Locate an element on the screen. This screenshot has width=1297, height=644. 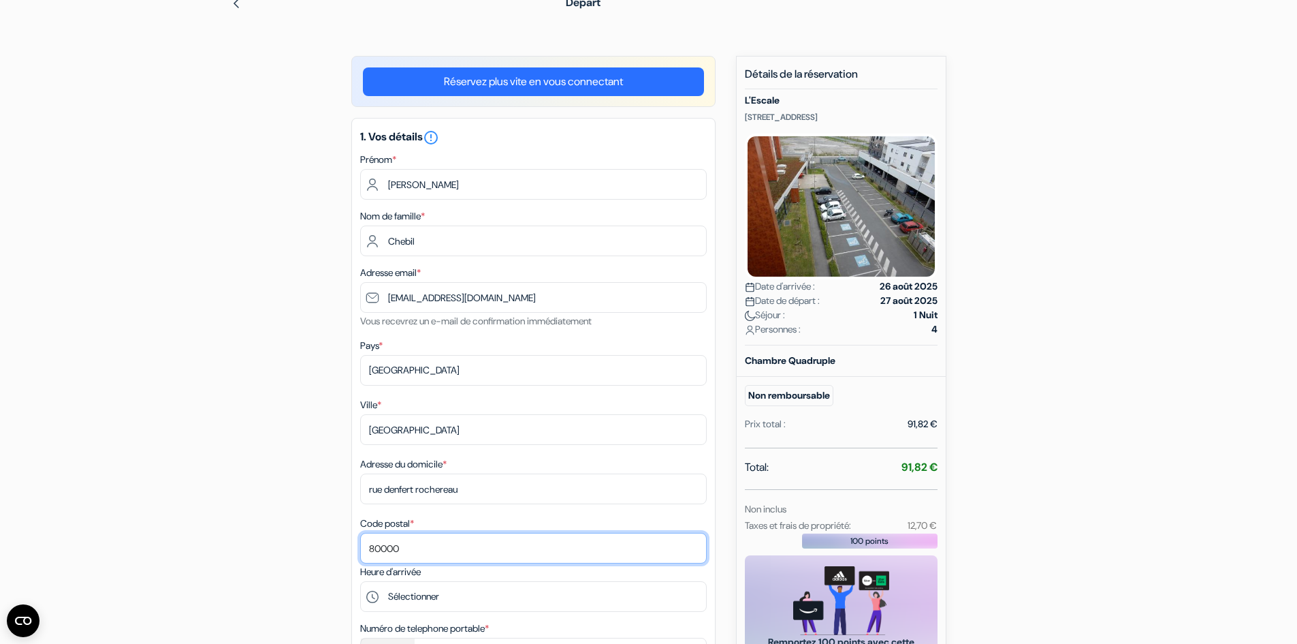
div: Prix total : is located at coordinates (766, 424).